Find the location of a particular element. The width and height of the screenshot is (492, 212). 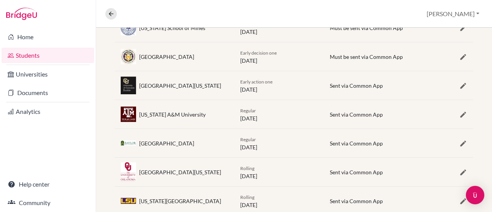

img: us_cmu_367_tv8j.jpeg is located at coordinates (128, 57).